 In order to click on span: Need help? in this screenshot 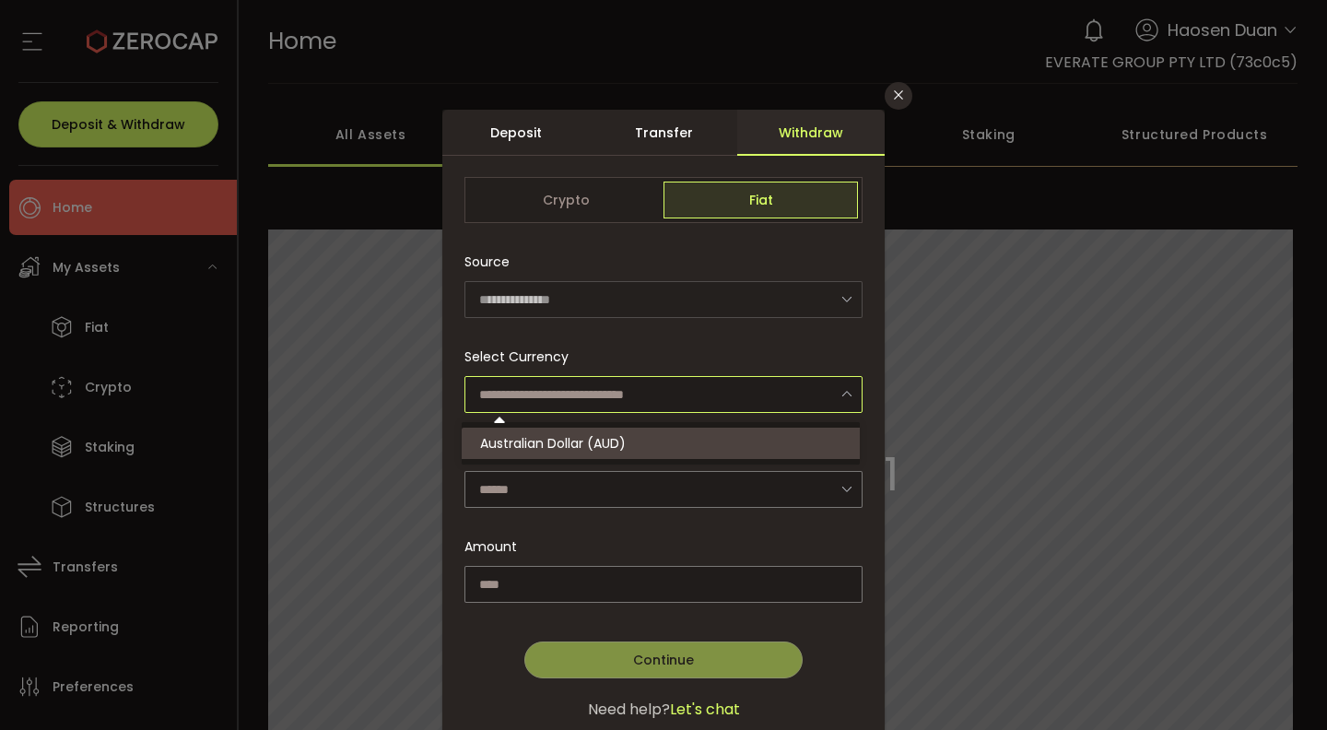, I will do `click(628, 710)`.